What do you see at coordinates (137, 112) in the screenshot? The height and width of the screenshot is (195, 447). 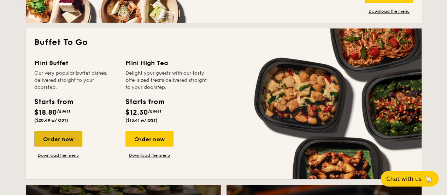 I see `span: $12.30` at bounding box center [137, 112].